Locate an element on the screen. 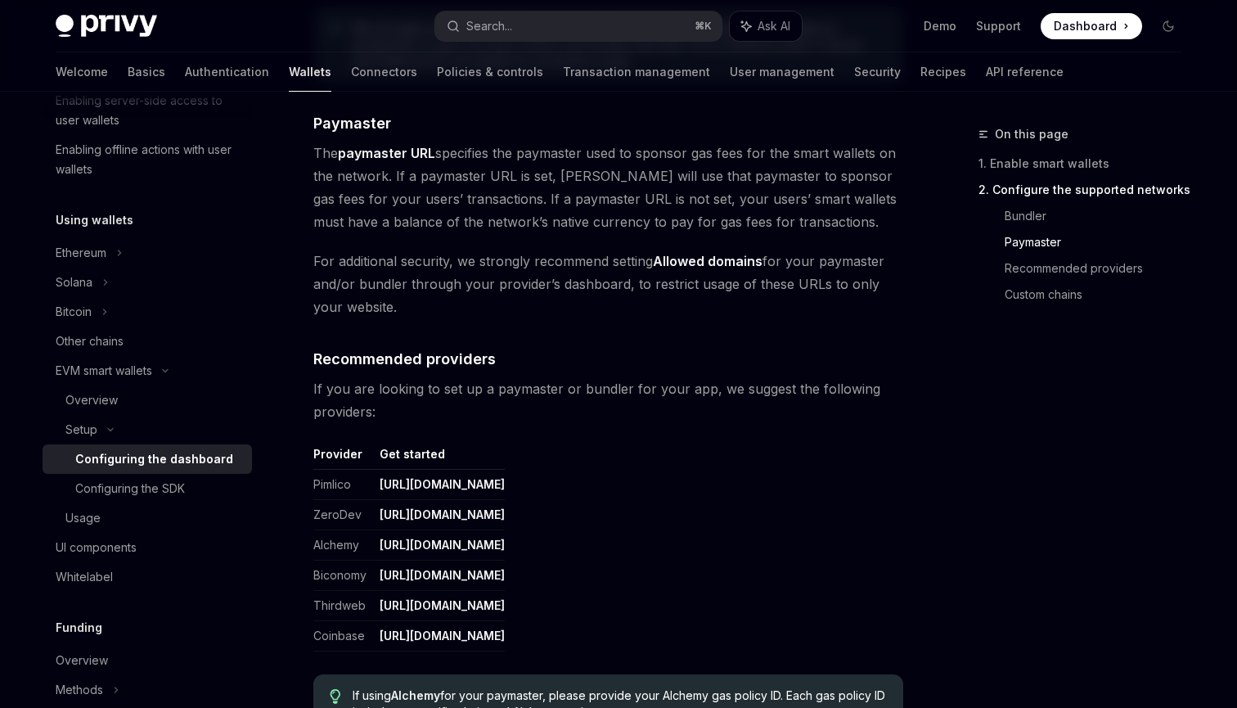 The height and width of the screenshot is (708, 1237). a: Recipes is located at coordinates (943, 72).